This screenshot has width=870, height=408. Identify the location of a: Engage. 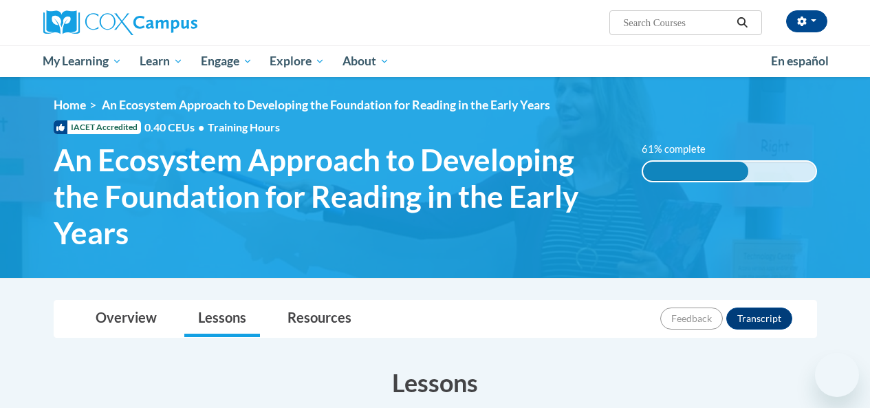
(226, 61).